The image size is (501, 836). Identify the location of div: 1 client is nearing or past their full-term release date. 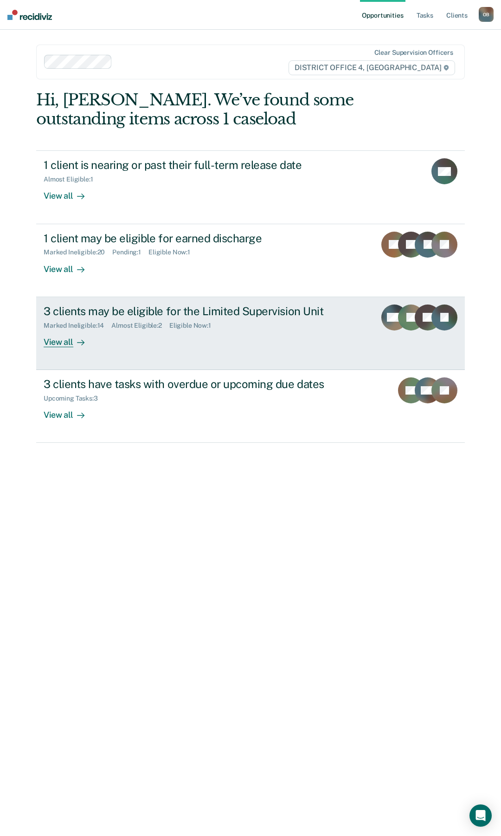
(206, 165).